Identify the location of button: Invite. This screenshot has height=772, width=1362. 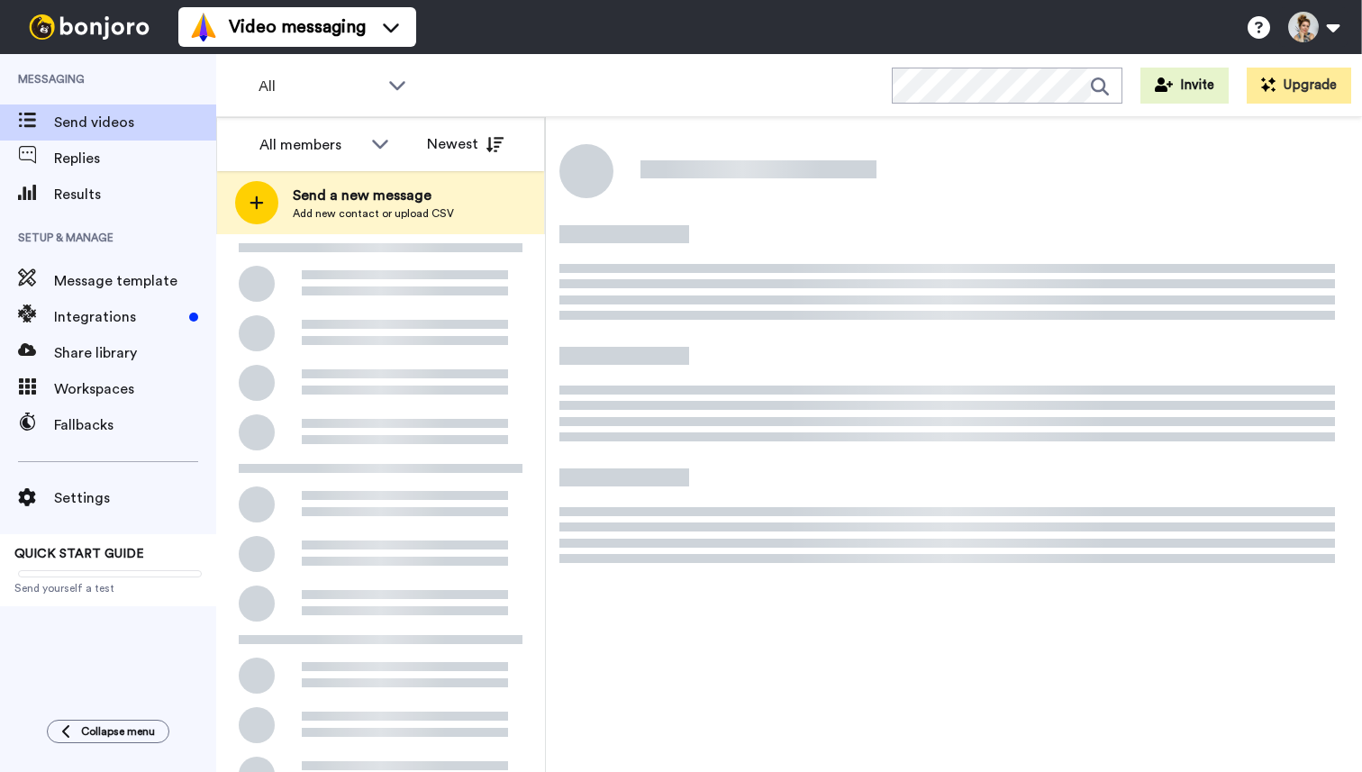
(1184, 86).